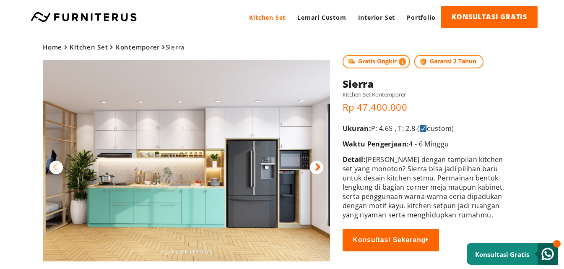  I want to click on h5: Kitchen Set Kontemporer, so click(426, 94).